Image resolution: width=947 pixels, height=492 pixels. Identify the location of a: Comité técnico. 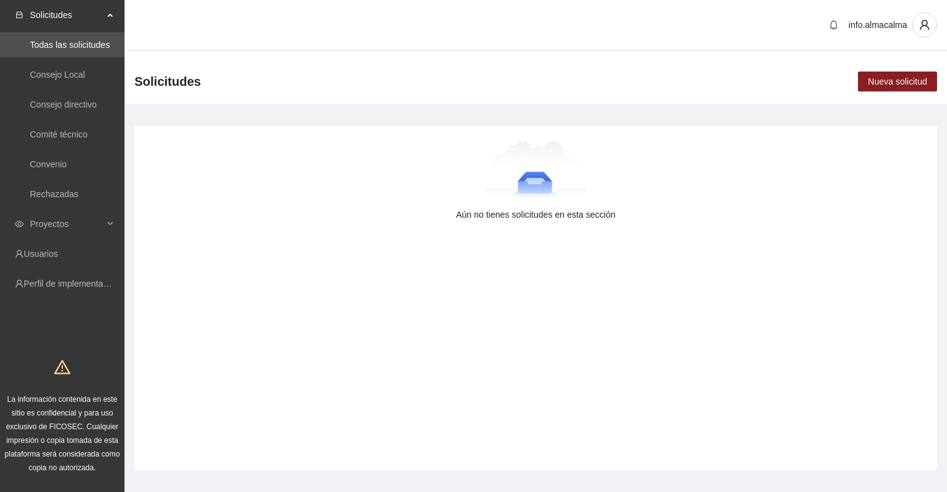
(59, 134).